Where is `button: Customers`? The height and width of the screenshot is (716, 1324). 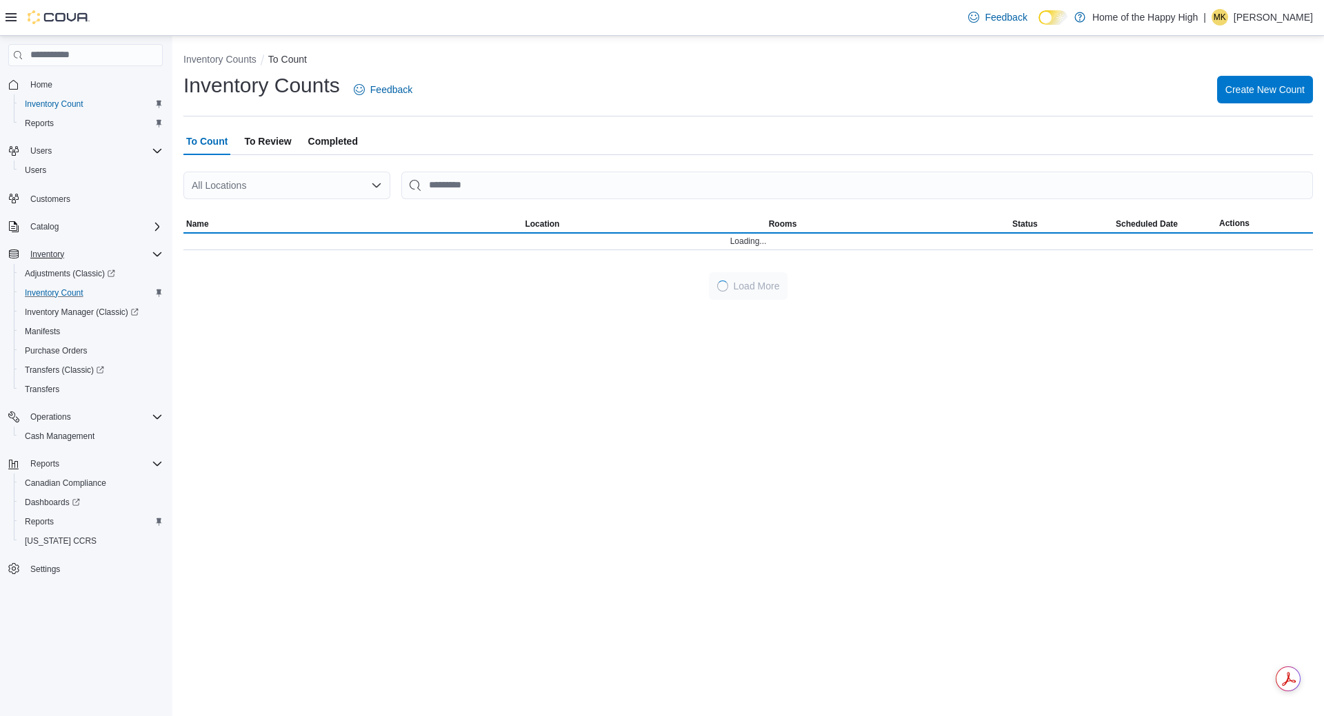
button: Customers is located at coordinates (85, 198).